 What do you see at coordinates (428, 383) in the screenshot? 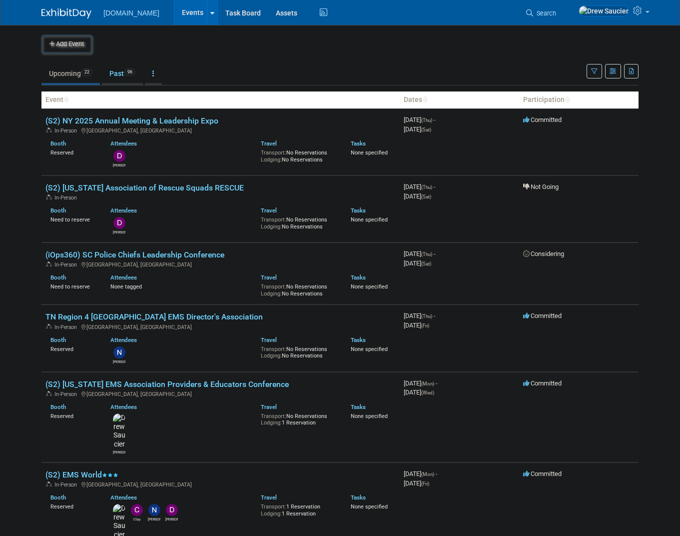
I see `span: (Mon)` at bounding box center [428, 383].